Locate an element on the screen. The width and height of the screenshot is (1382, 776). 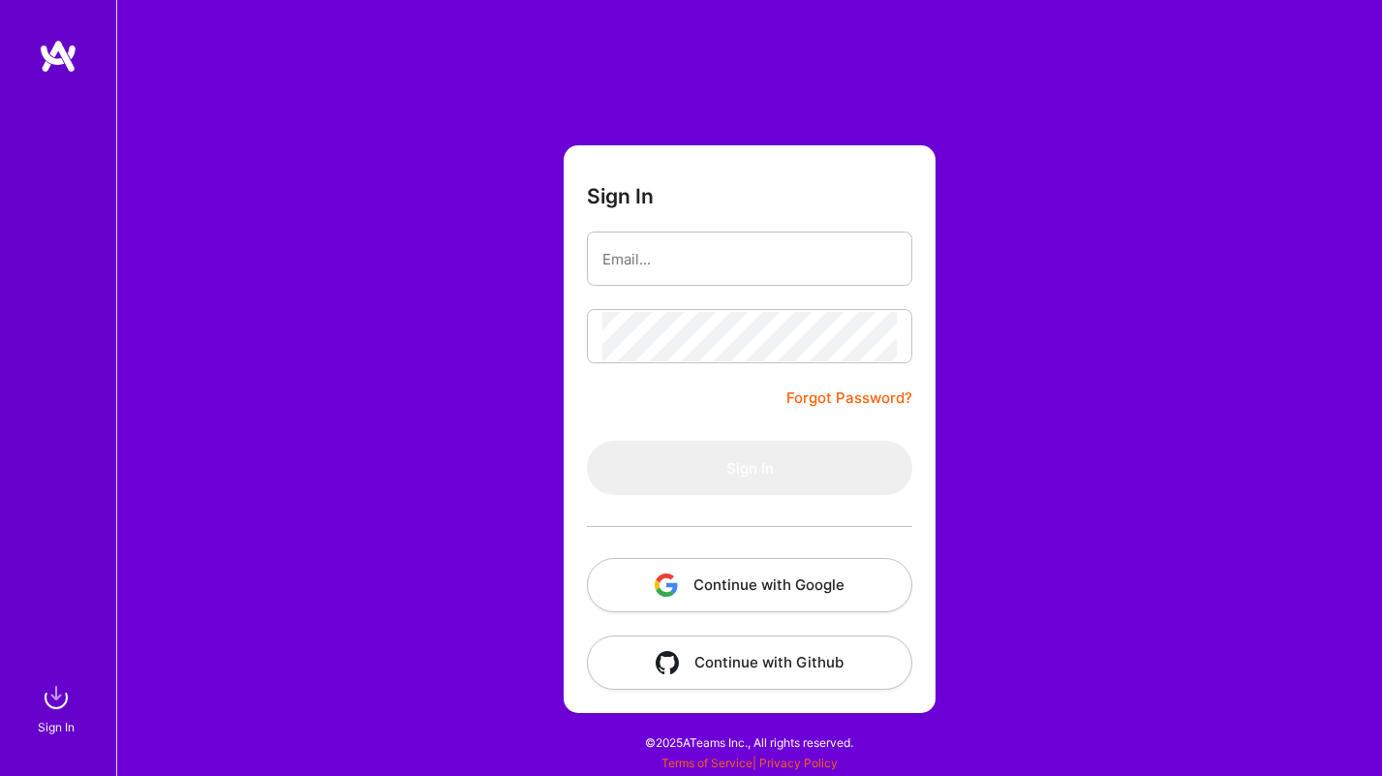
h3: Sign In is located at coordinates (620, 196).